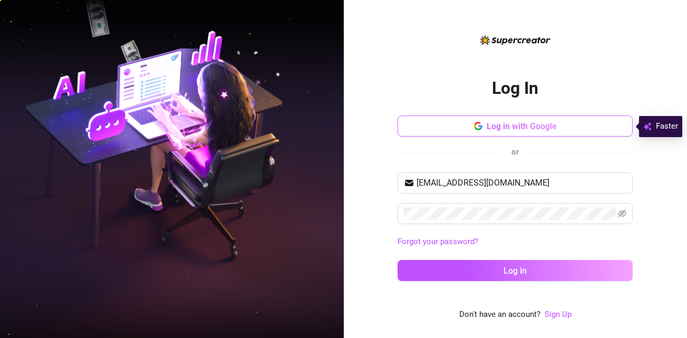 Image resolution: width=687 pixels, height=338 pixels. Describe the element at coordinates (522, 183) in the screenshot. I see `input: Your email` at that location.